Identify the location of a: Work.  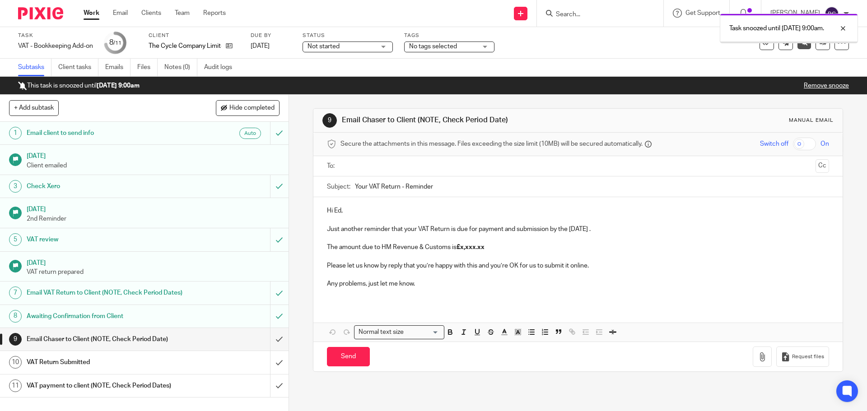
(91, 13).